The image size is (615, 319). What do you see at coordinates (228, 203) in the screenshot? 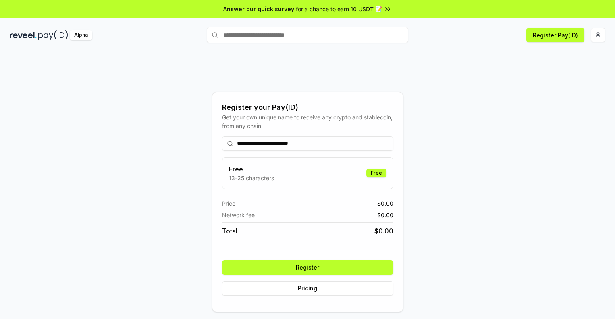
I see `span: Price` at bounding box center [228, 203].